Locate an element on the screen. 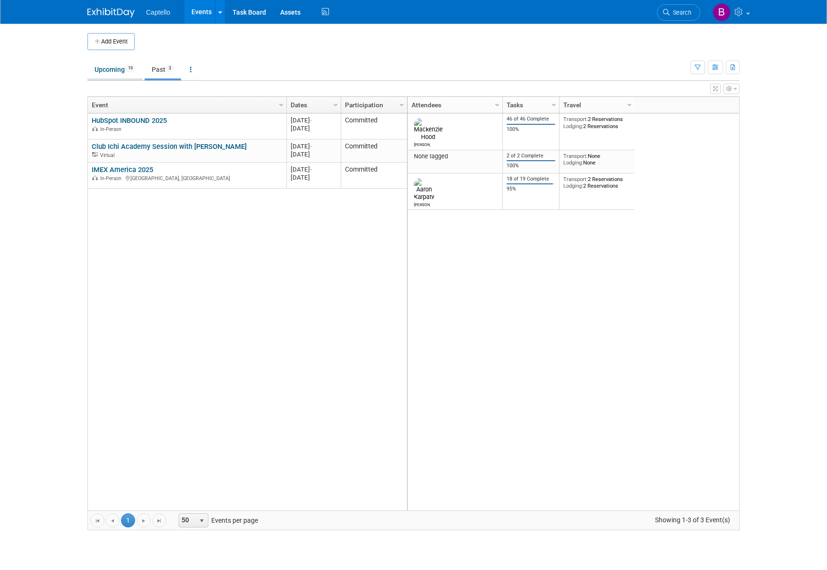 The height and width of the screenshot is (570, 827). div: Aaron Karpaty is located at coordinates (422, 204).